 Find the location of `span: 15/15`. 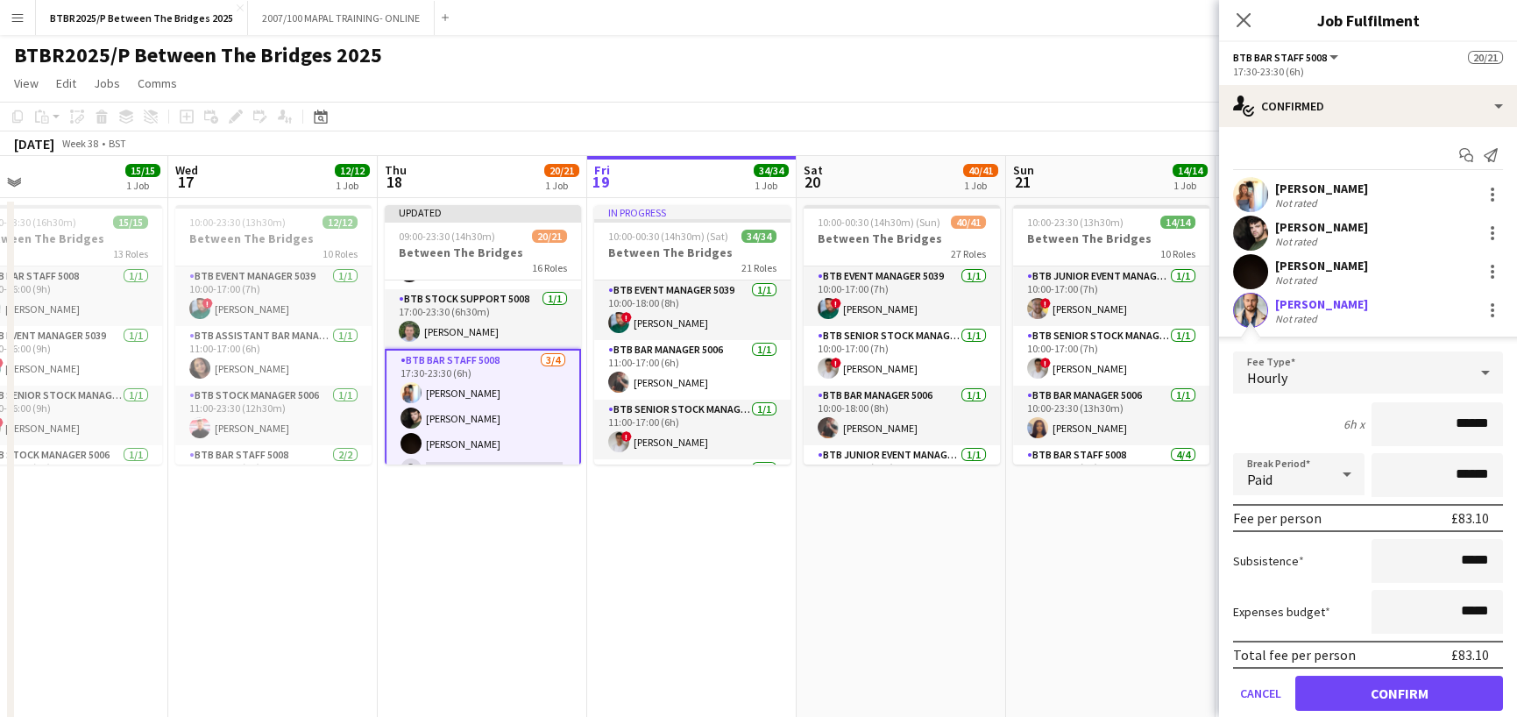

span: 15/15 is located at coordinates (143, 170).